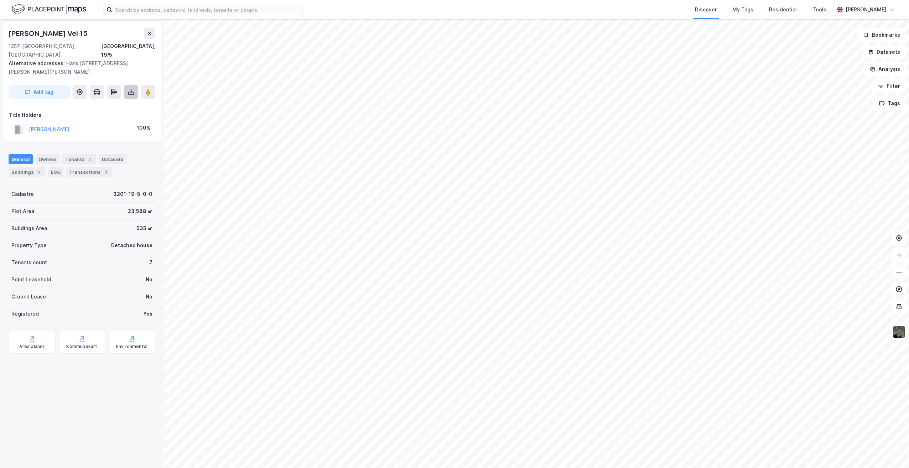  I want to click on div: Kommunekart, so click(82, 347).